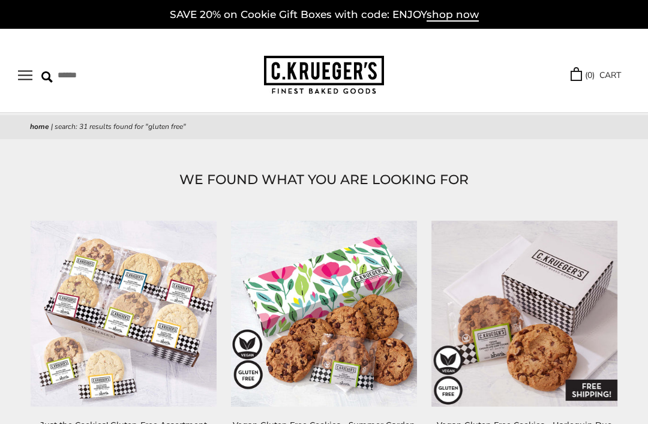  What do you see at coordinates (324, 314) in the screenshot?
I see `img: Vegan Gluten Free Cookies - Summer Garden Half Dozen Sampler` at bounding box center [324, 314].